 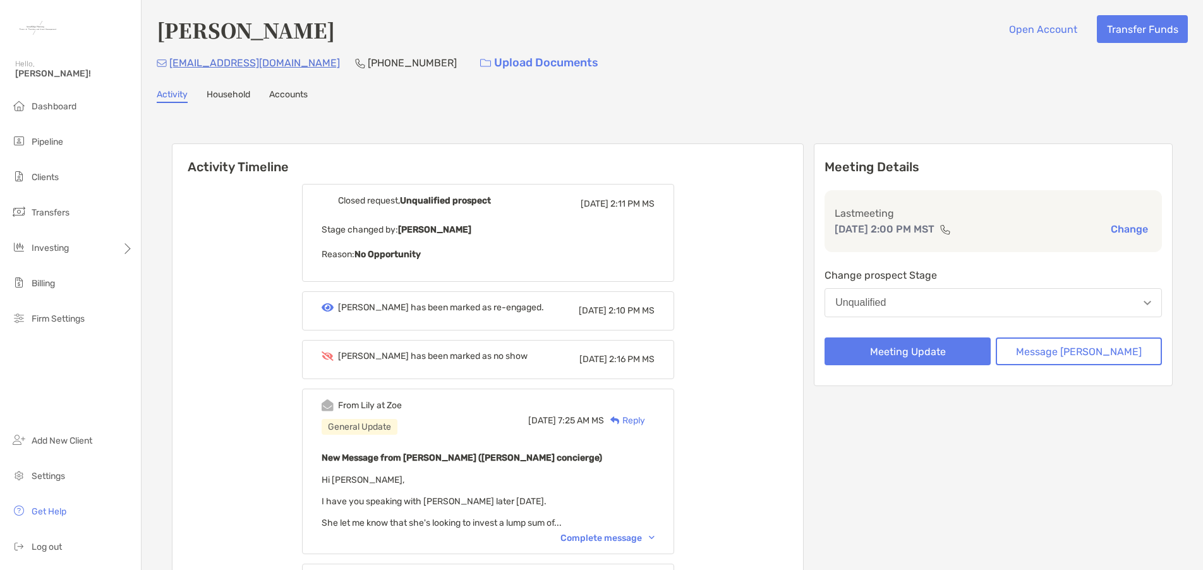 What do you see at coordinates (370, 405) in the screenshot?
I see `div: From Lily at Zoe` at bounding box center [370, 405].